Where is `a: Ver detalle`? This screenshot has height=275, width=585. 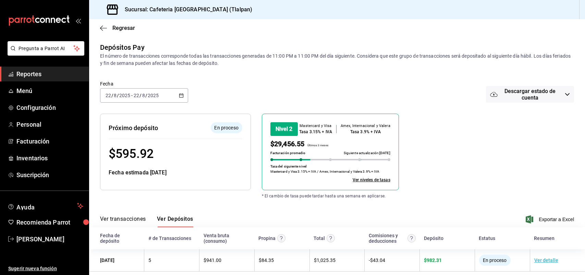
a: Ver detalle is located at coordinates (547, 260).